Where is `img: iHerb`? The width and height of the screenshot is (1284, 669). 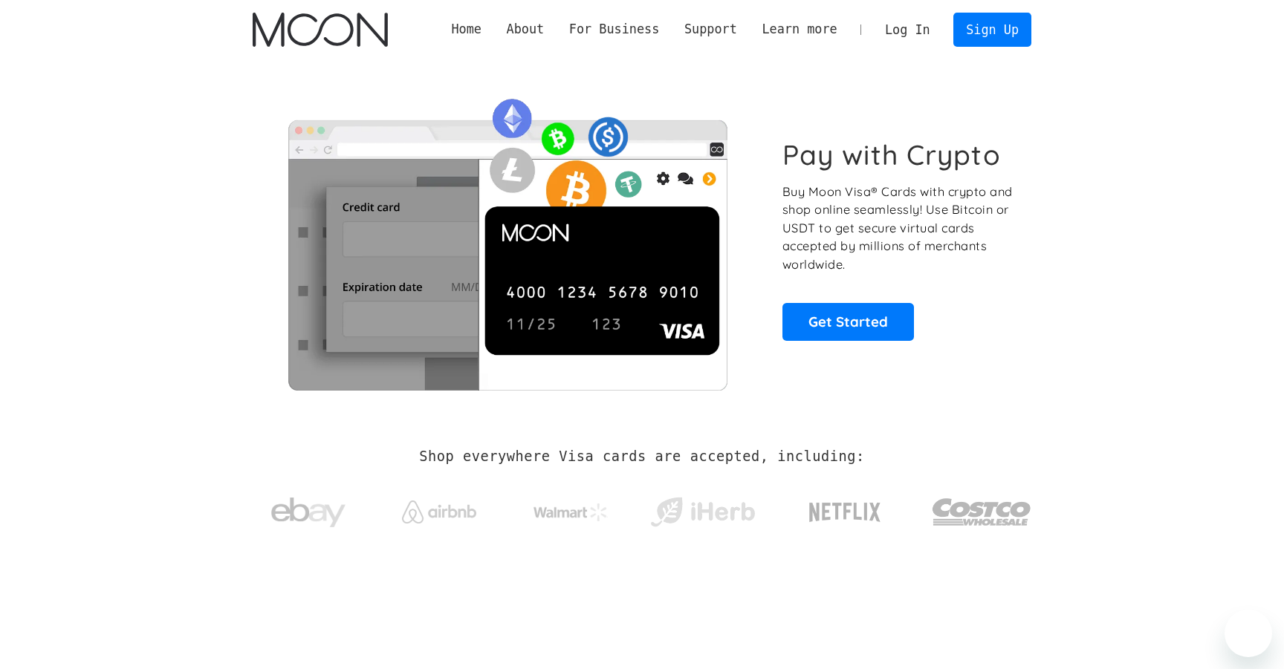
img: iHerb is located at coordinates (702, 513).